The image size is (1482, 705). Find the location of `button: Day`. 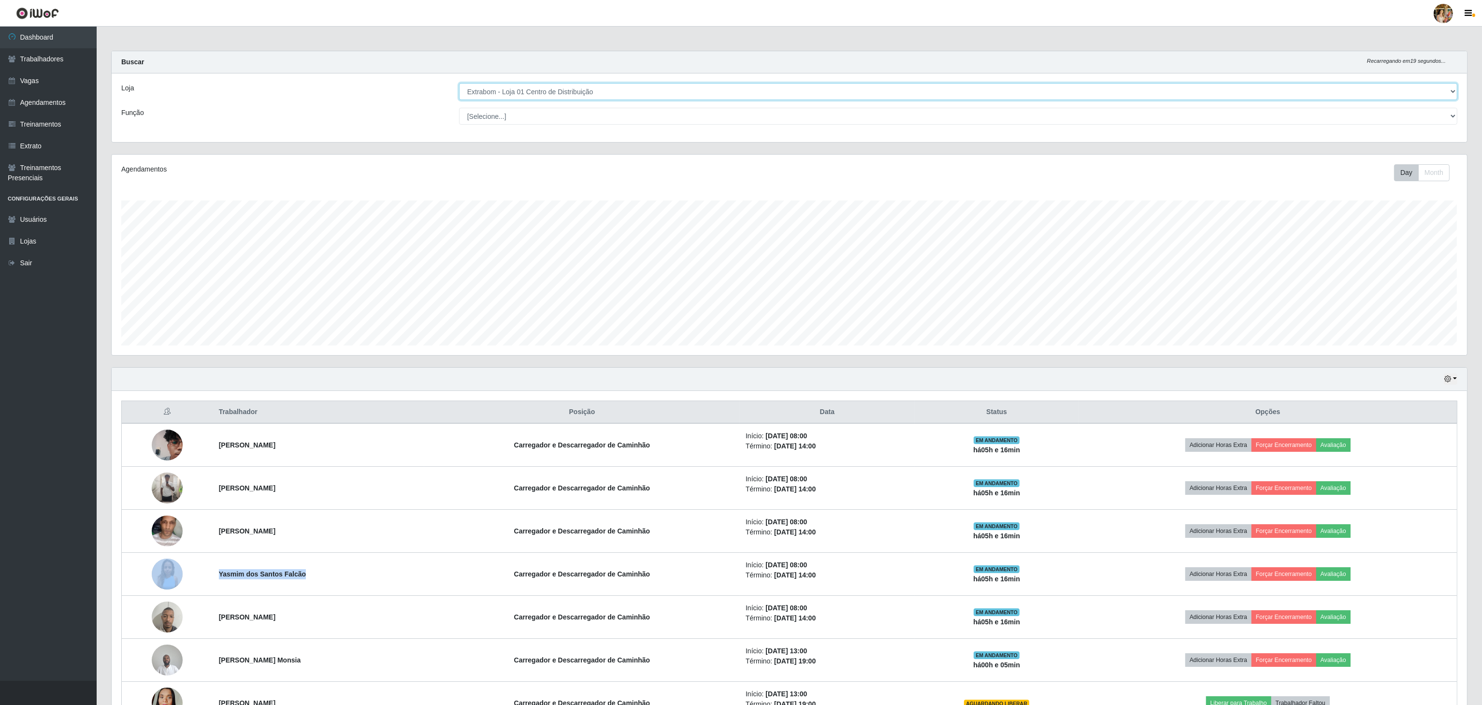

button: Day is located at coordinates (1406, 173).